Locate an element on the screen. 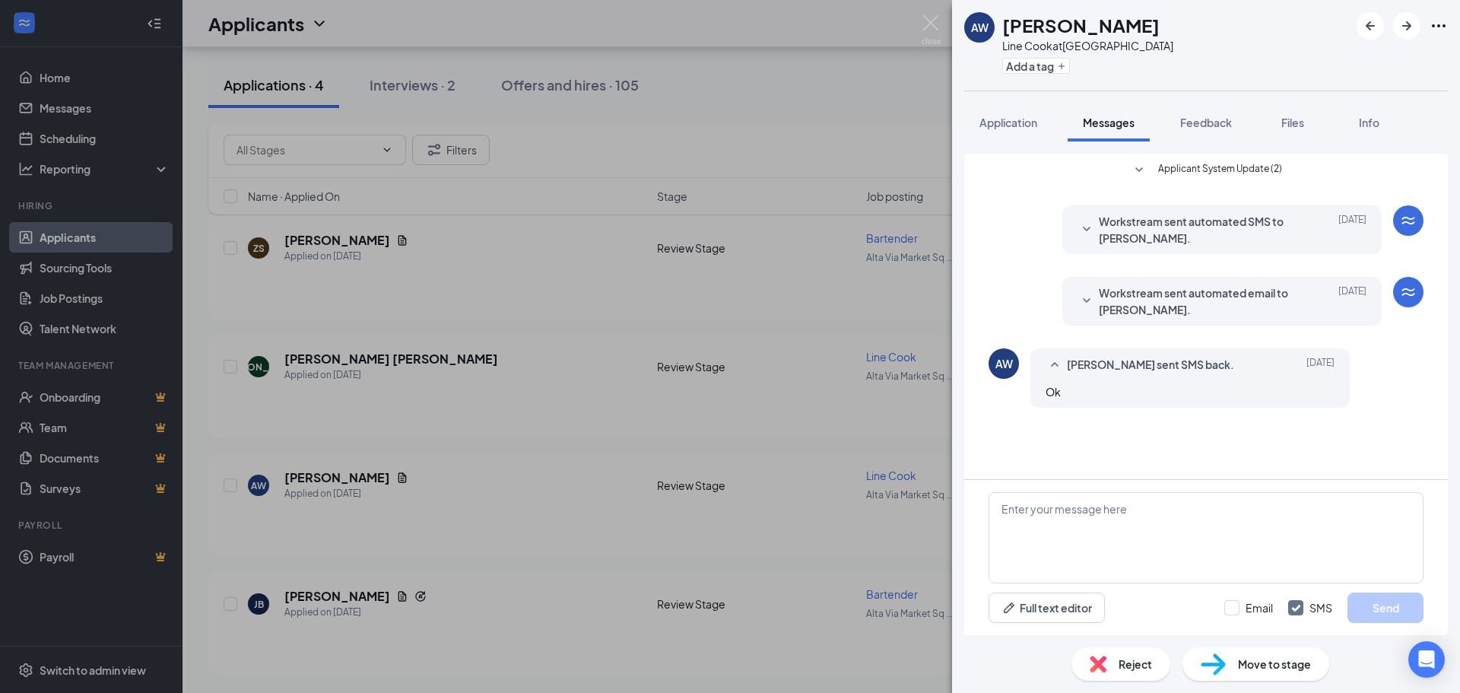  button: SmallChevronDownApplicant System Update (2) is located at coordinates (1206, 170).